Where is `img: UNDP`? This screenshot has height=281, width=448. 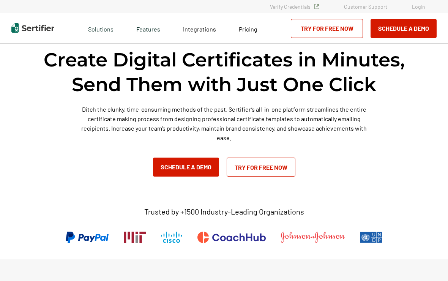
img: UNDP is located at coordinates (371, 238).